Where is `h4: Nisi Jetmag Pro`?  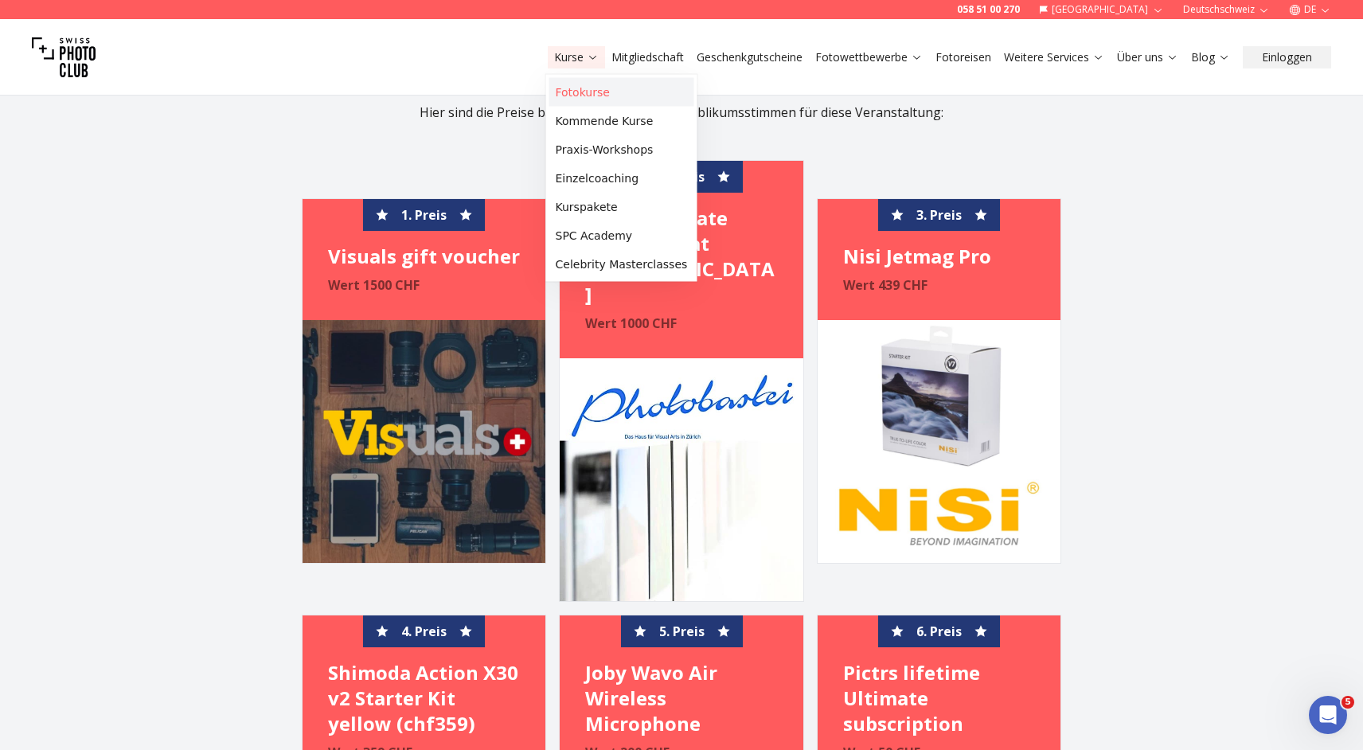 h4: Nisi Jetmag Pro is located at coordinates (939, 256).